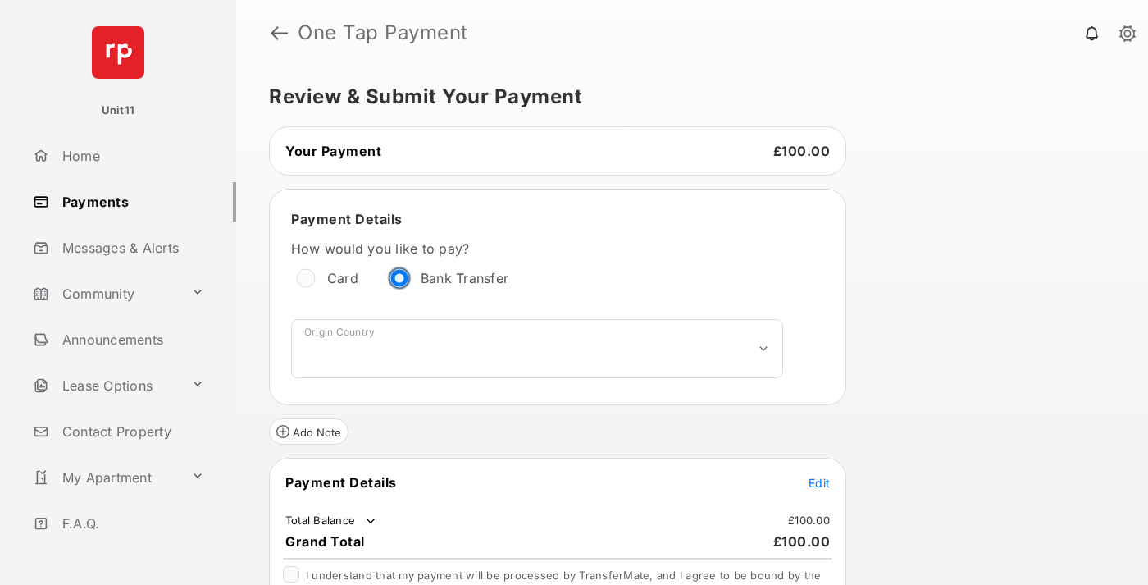 This screenshot has height=585, width=1148. Describe the element at coordinates (131, 339) in the screenshot. I see `a: Announcements` at that location.